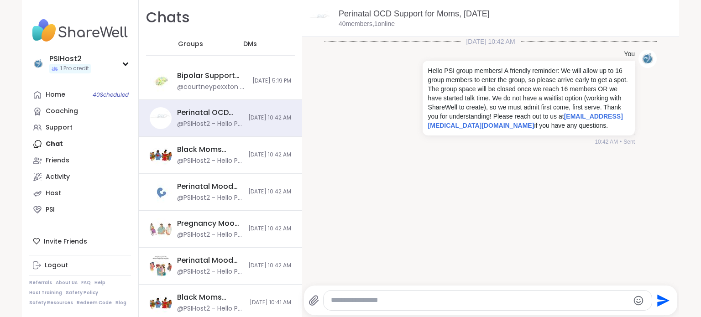 The height and width of the screenshot is (317, 701). What do you see at coordinates (250, 44) in the screenshot?
I see `span: DMs` at bounding box center [250, 44].